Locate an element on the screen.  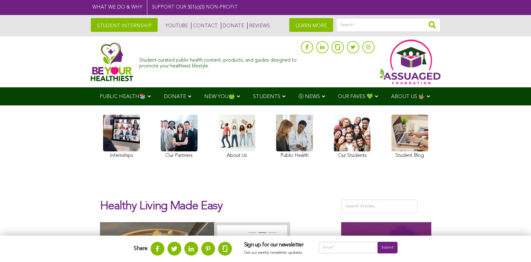
span: ABOUT US 🤟🏽 is located at coordinates (408, 97).